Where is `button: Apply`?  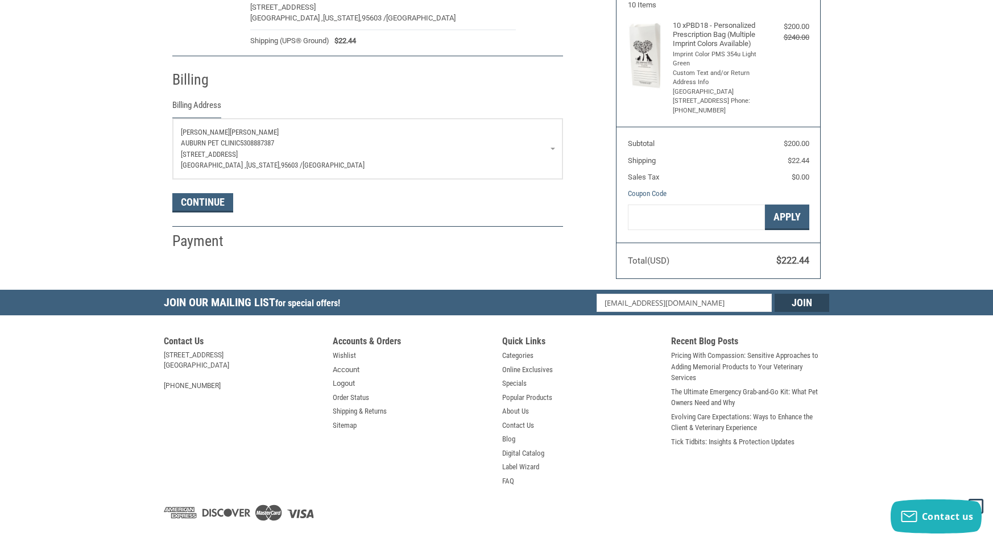 button: Apply is located at coordinates (787, 217).